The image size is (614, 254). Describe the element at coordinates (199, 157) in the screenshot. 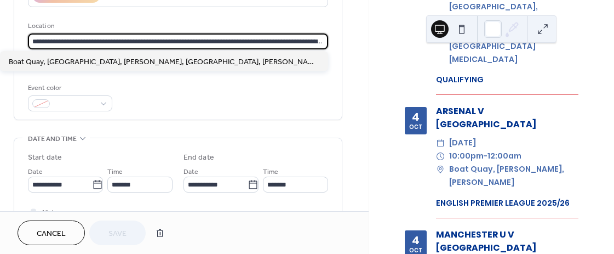

I see `div: End date` at that location.